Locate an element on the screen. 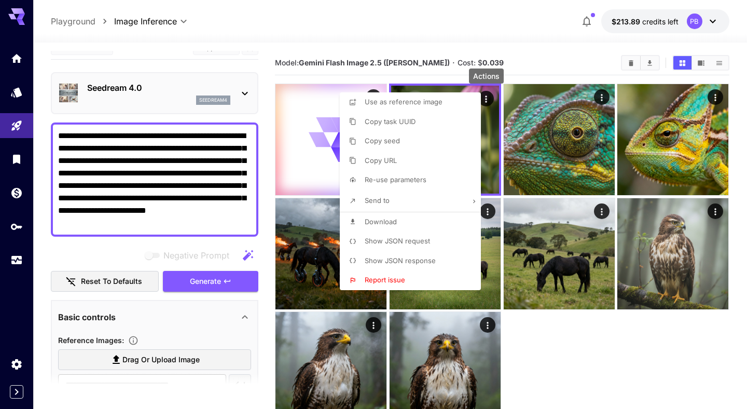 This screenshot has width=747, height=409. span: Re-use parameters is located at coordinates (395, 179).